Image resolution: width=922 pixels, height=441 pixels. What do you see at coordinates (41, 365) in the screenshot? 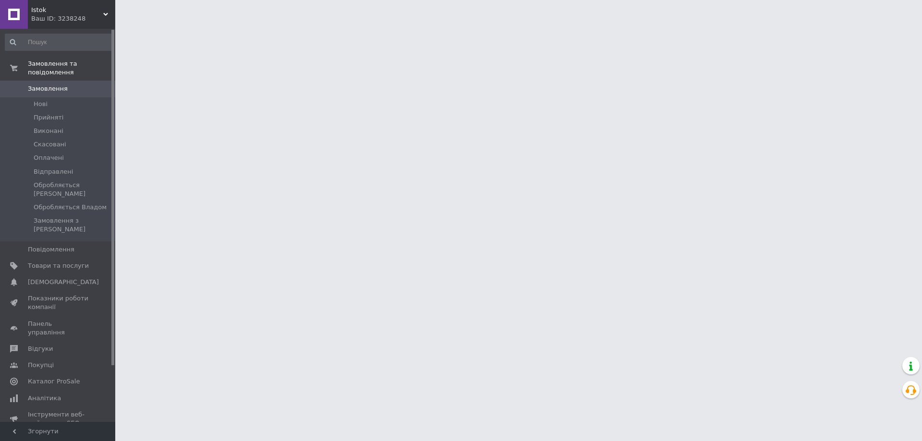
I see `span: Покупці` at bounding box center [41, 365].